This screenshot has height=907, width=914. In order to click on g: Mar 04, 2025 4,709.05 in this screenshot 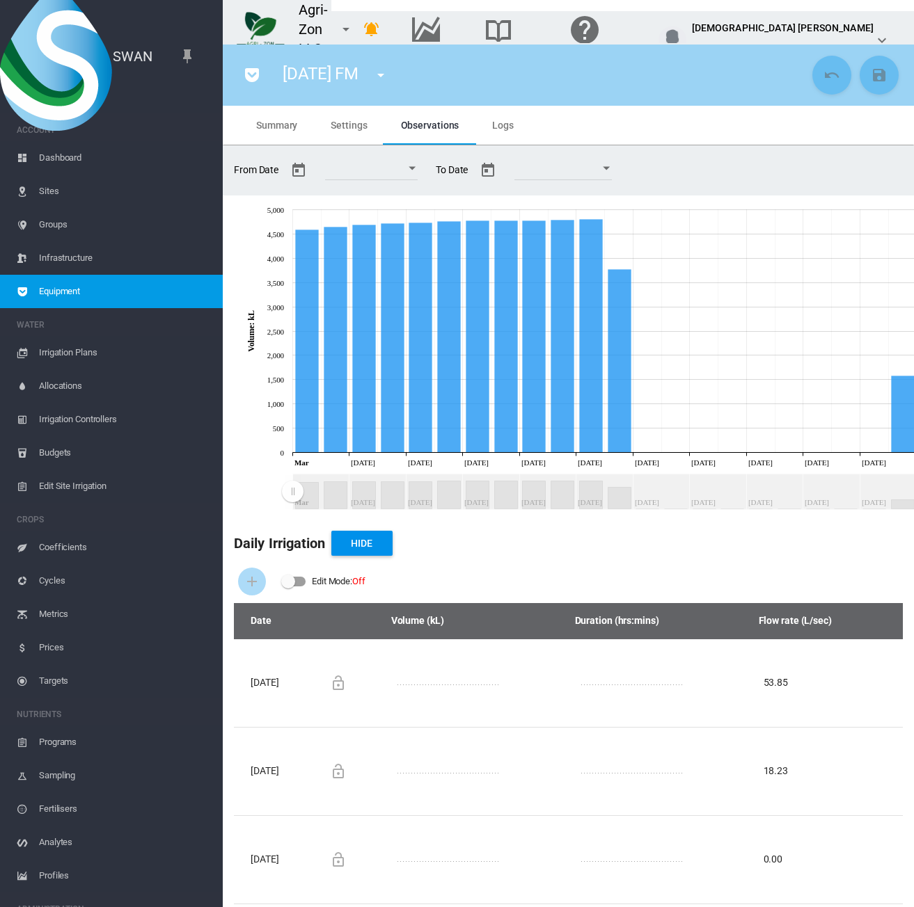, I will do `click(392, 338)`.